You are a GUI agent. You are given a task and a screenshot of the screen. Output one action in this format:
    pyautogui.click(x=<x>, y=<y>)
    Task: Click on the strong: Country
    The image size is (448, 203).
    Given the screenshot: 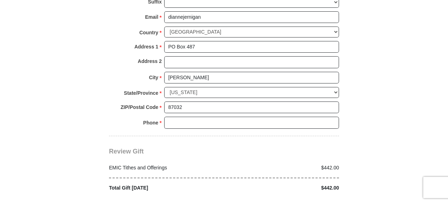 What is the action you would take?
    pyautogui.click(x=149, y=33)
    